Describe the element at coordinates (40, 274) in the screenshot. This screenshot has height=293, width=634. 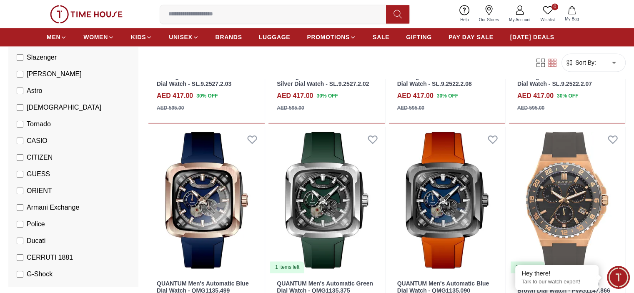
I see `span: G-Shock` at that location.